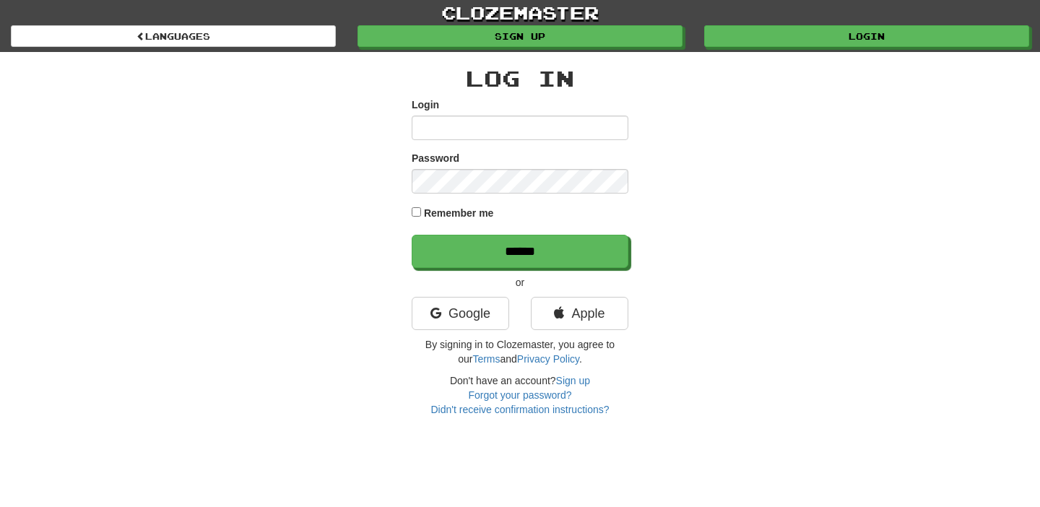 Image resolution: width=1040 pixels, height=507 pixels. I want to click on a: Terms, so click(486, 359).